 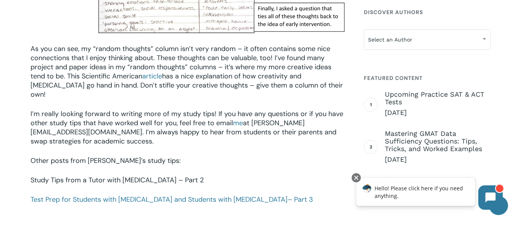 What do you see at coordinates (427, 12) in the screenshot?
I see `h4: Discover Authors` at bounding box center [427, 12].